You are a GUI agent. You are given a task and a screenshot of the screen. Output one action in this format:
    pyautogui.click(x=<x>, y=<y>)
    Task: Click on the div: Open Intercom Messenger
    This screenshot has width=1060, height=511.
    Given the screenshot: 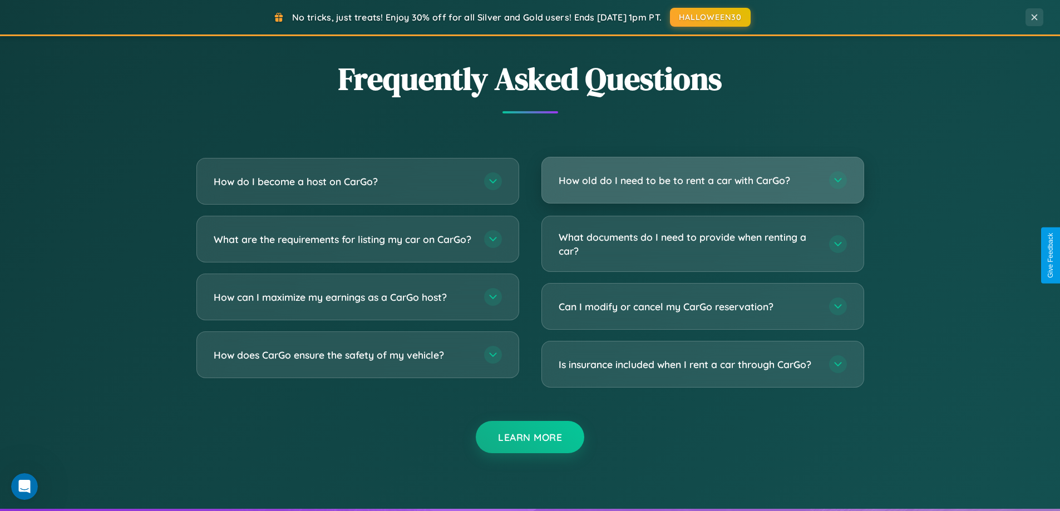 What is the action you would take?
    pyautogui.click(x=106, y=19)
    